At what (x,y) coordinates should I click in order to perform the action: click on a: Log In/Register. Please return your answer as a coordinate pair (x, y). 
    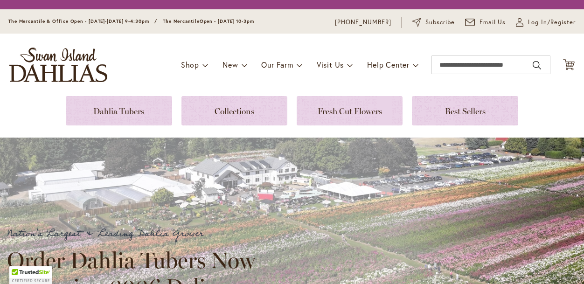
    Looking at the image, I should click on (545, 22).